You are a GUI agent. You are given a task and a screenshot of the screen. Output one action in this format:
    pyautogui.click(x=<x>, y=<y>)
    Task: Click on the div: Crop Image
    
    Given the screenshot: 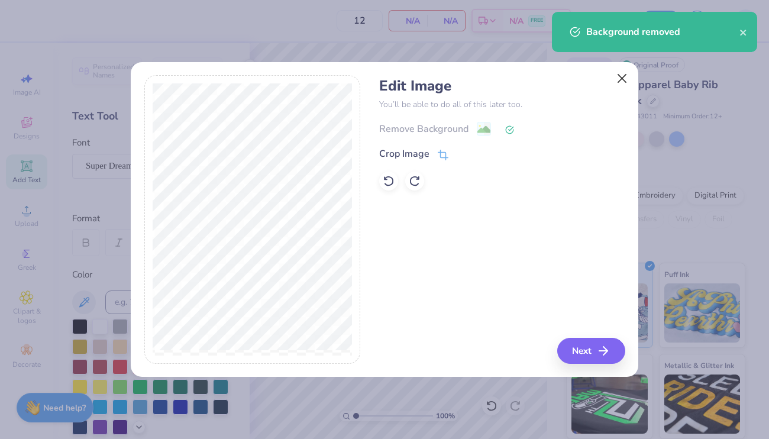 What is the action you would take?
    pyautogui.click(x=404, y=154)
    